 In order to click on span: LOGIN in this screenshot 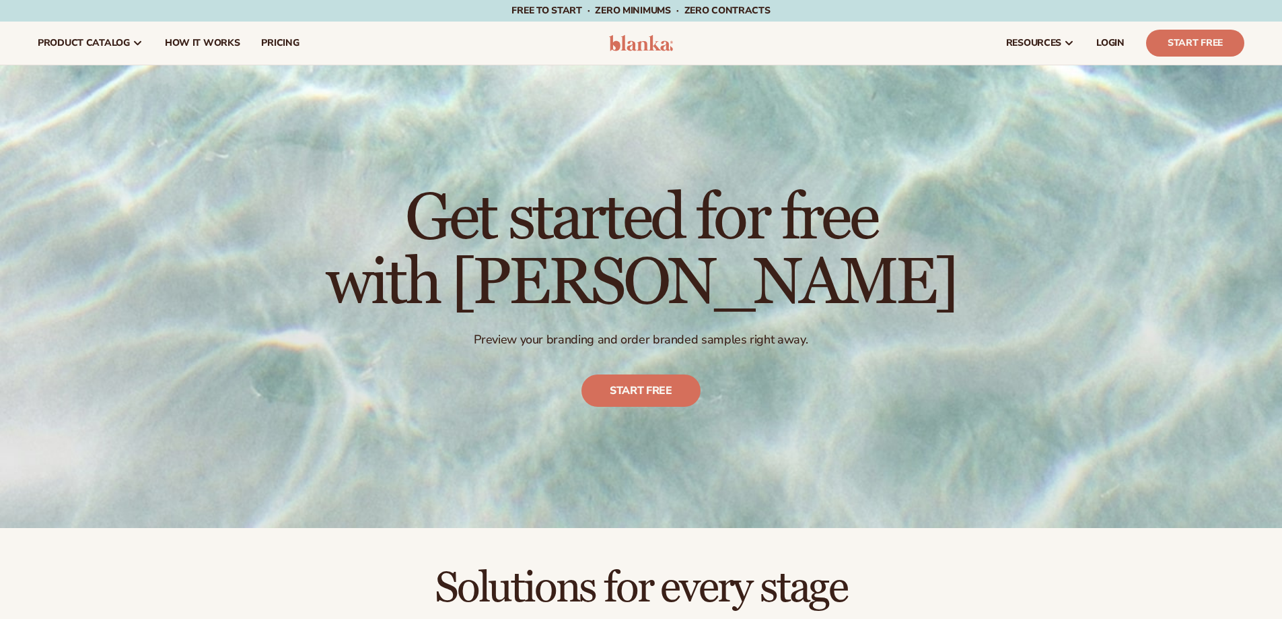, I will do `click(1111, 43)`.